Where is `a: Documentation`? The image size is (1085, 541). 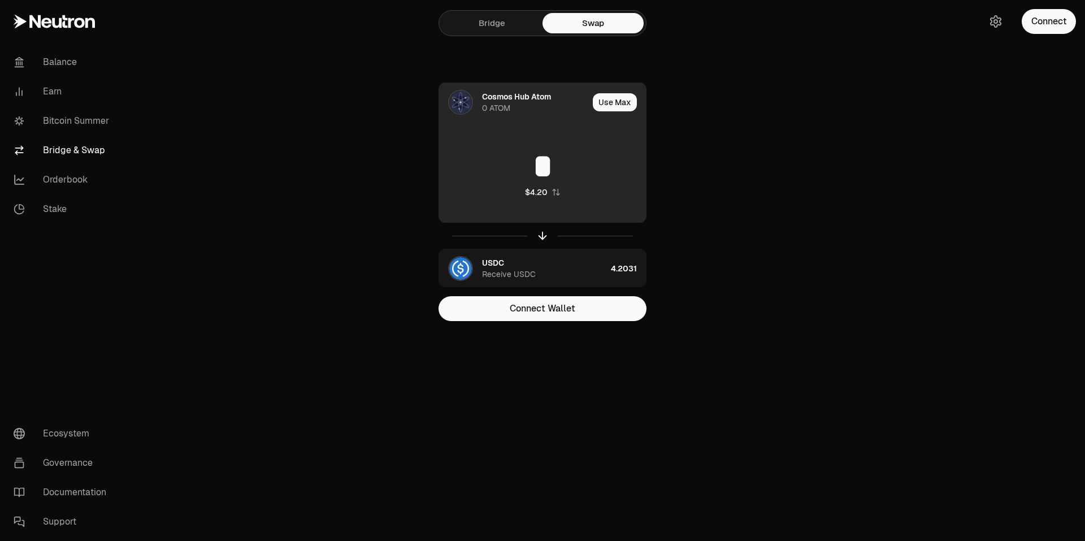
a: Documentation is located at coordinates (63, 492).